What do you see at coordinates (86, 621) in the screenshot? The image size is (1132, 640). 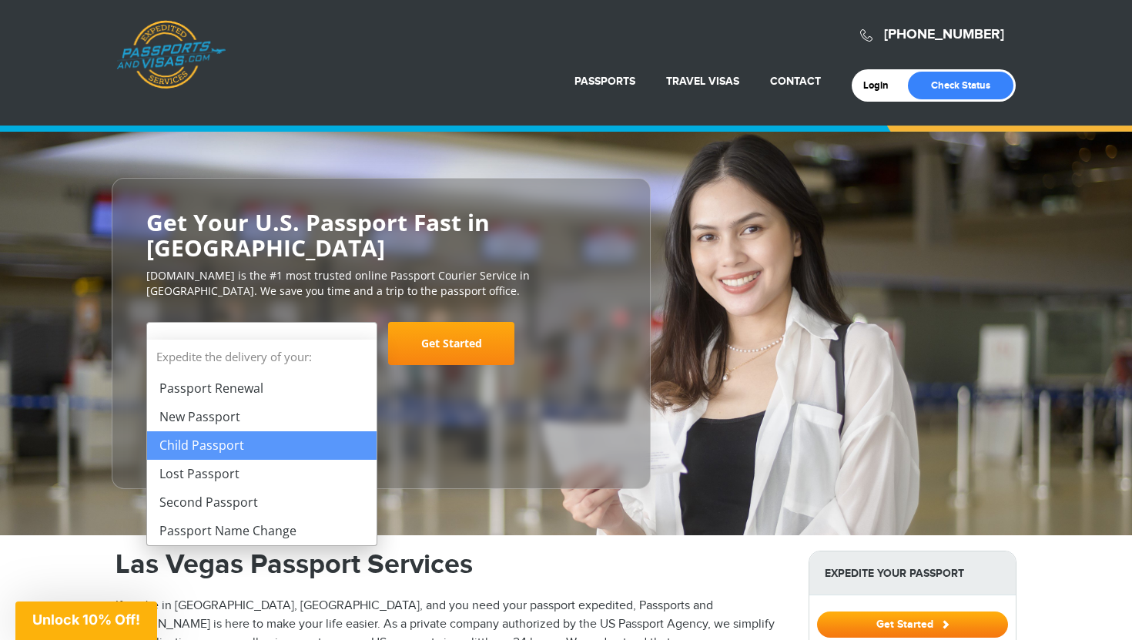 I see `div: Unlock 10% Off!` at bounding box center [86, 621].